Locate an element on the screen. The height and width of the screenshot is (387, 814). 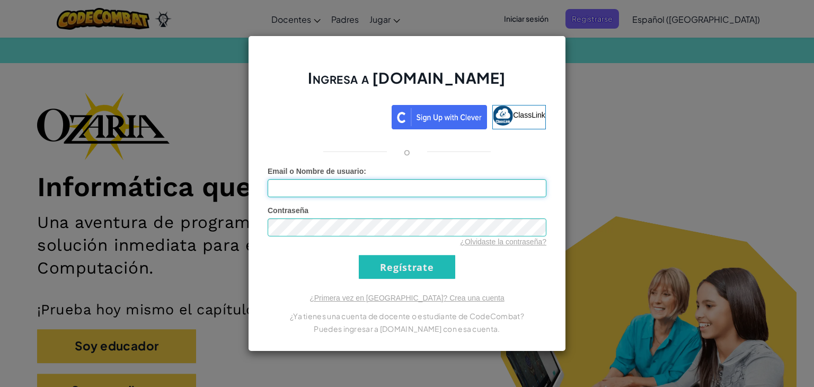
span: Contraseña is located at coordinates (288, 210).